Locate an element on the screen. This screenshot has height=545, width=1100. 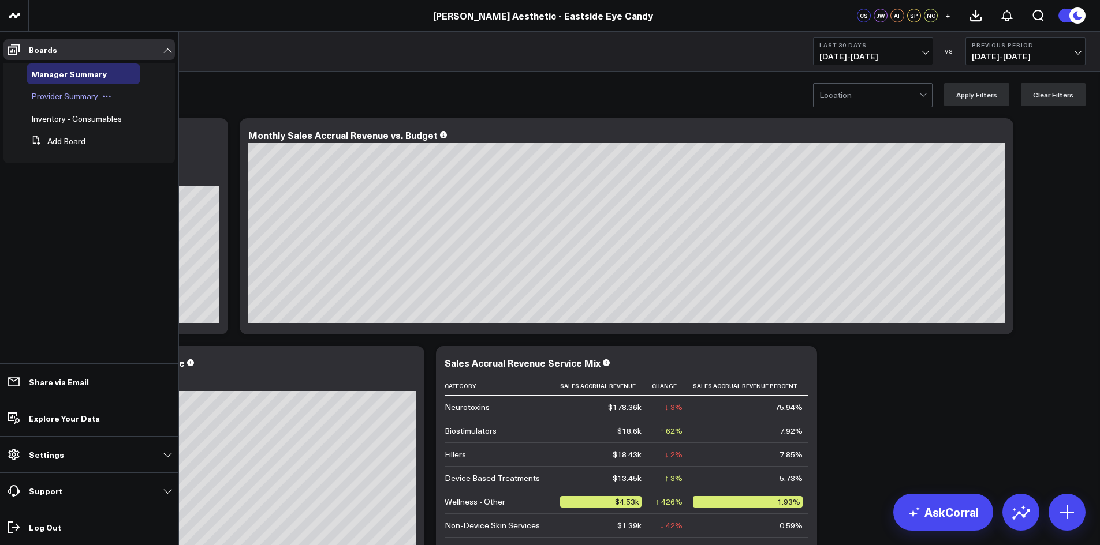
p: Share via Email is located at coordinates (59, 382).